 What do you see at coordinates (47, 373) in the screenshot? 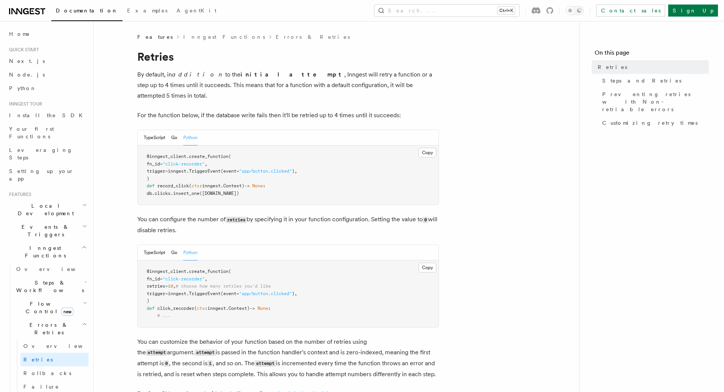
I see `span: Rollbacks` at bounding box center [47, 373].